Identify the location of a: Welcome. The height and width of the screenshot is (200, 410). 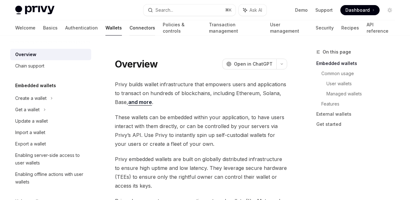
(25, 28).